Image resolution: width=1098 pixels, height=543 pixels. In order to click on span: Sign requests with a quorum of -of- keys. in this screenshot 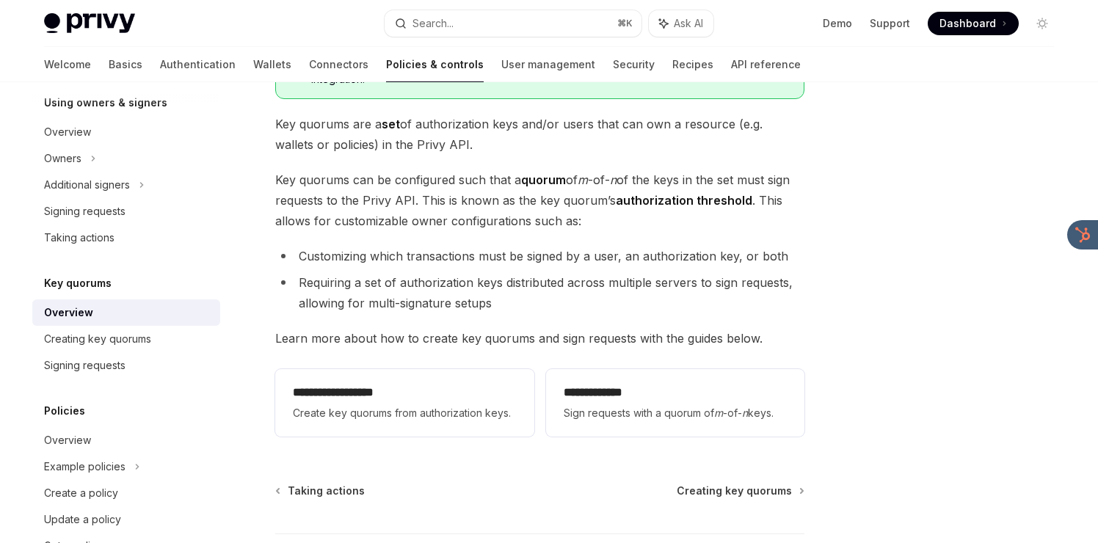, I will do `click(675, 413)`.